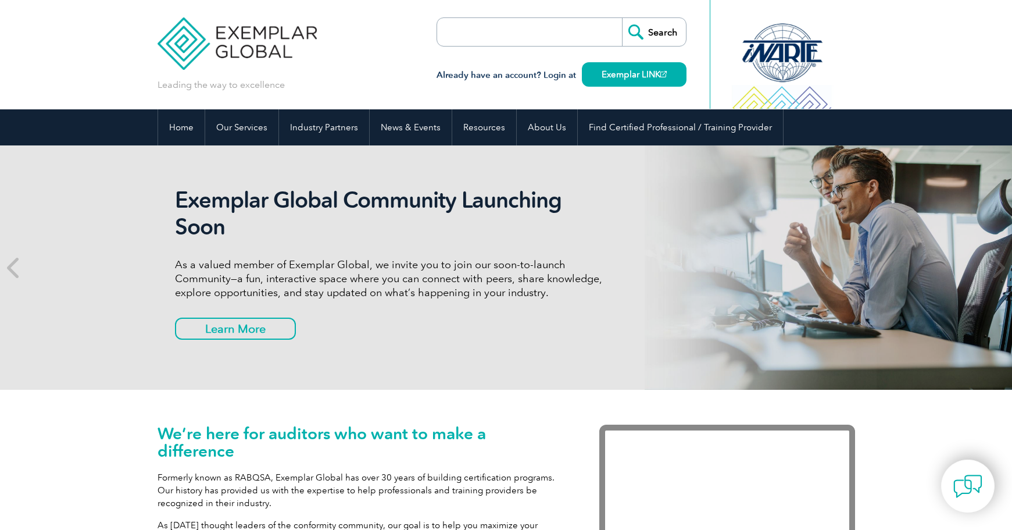  I want to click on a: Industry Partners, so click(324, 127).